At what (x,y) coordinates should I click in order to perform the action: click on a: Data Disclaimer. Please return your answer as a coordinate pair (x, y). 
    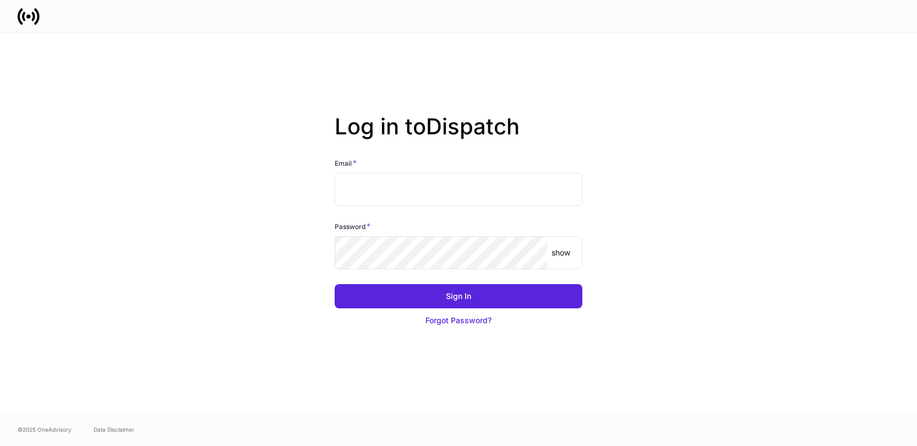
    Looking at the image, I should click on (114, 429).